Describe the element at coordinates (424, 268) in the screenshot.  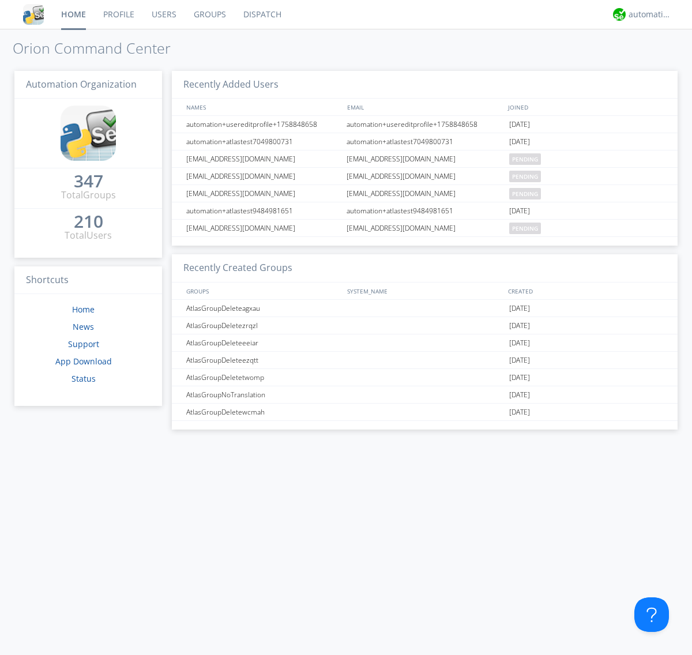
I see `h3: Recently Created Groups` at that location.